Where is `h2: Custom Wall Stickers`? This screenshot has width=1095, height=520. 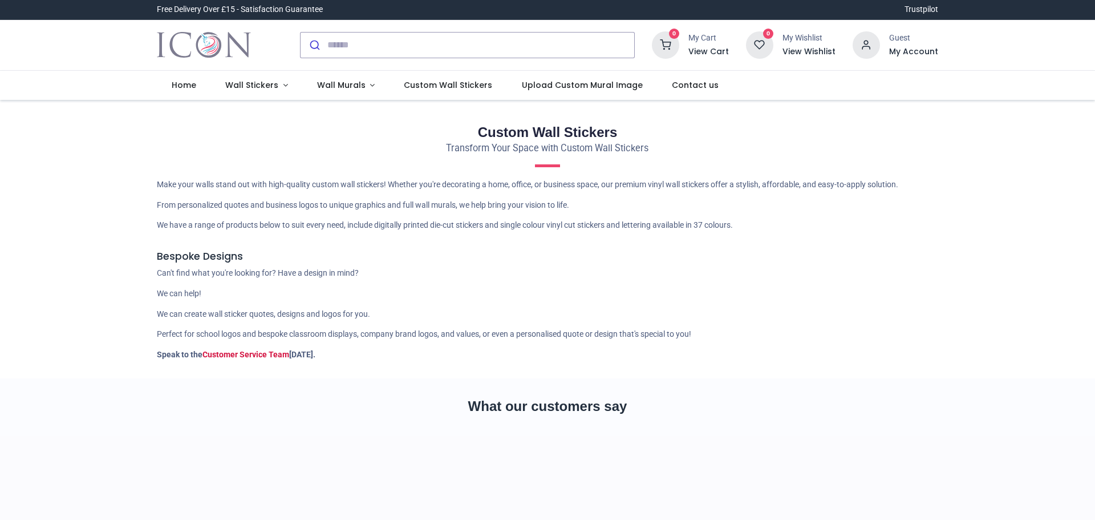 h2: Custom Wall Stickers is located at coordinates (547, 132).